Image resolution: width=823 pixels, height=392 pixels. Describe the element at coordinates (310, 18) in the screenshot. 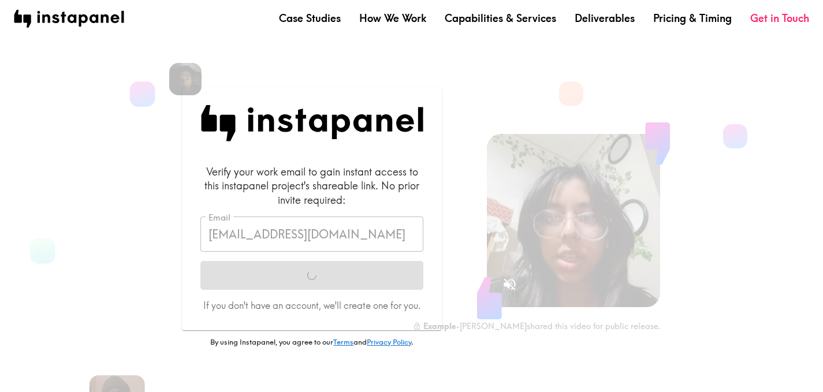

I see `a: Case Studies` at that location.